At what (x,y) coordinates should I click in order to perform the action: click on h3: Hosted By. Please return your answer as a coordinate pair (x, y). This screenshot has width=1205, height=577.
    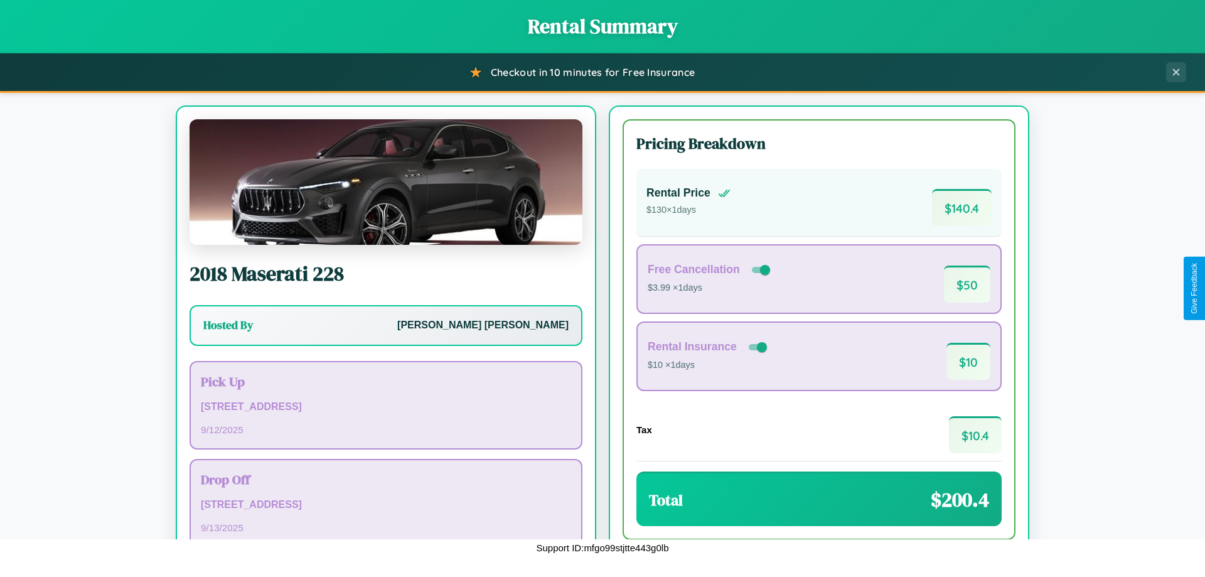
    Looking at the image, I should click on (228, 325).